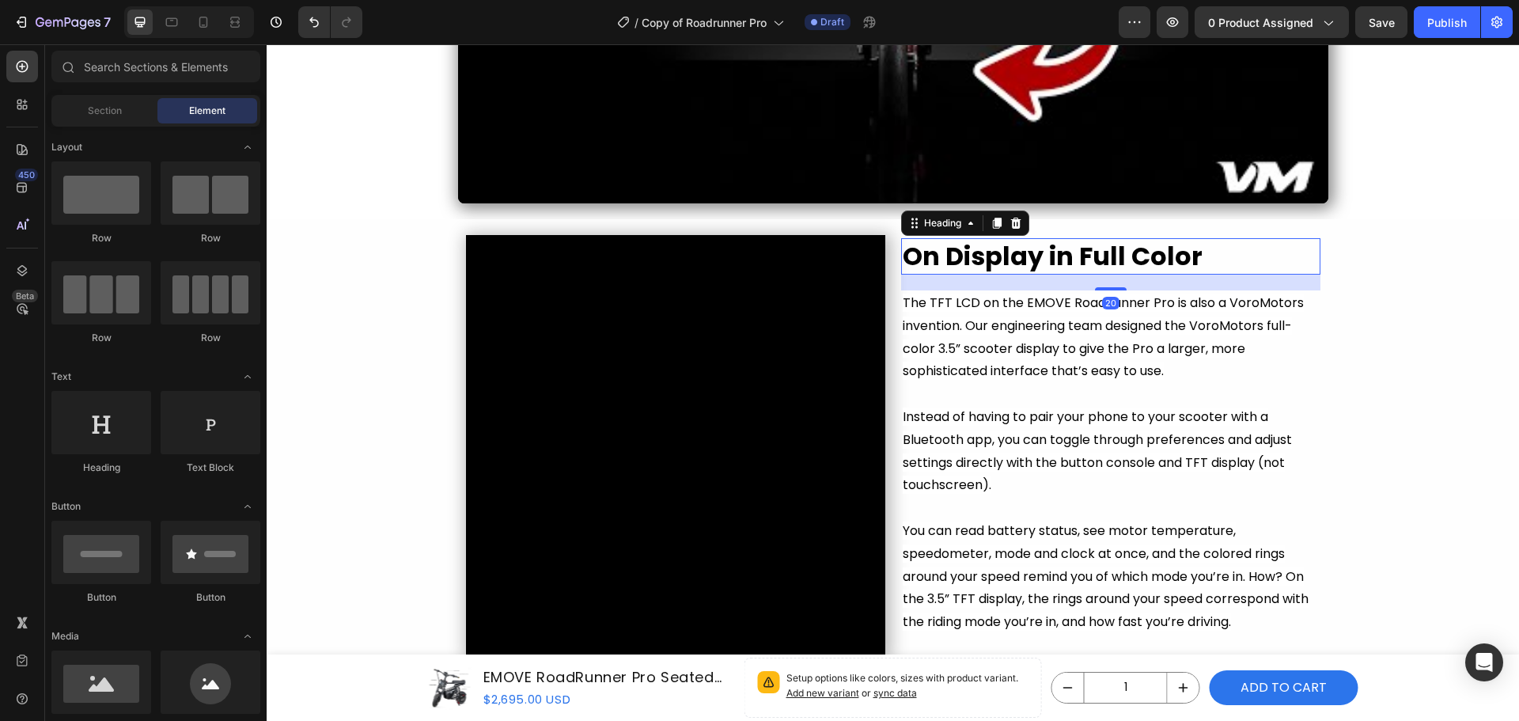  I want to click on button: ADD TO CART, so click(1018, 643).